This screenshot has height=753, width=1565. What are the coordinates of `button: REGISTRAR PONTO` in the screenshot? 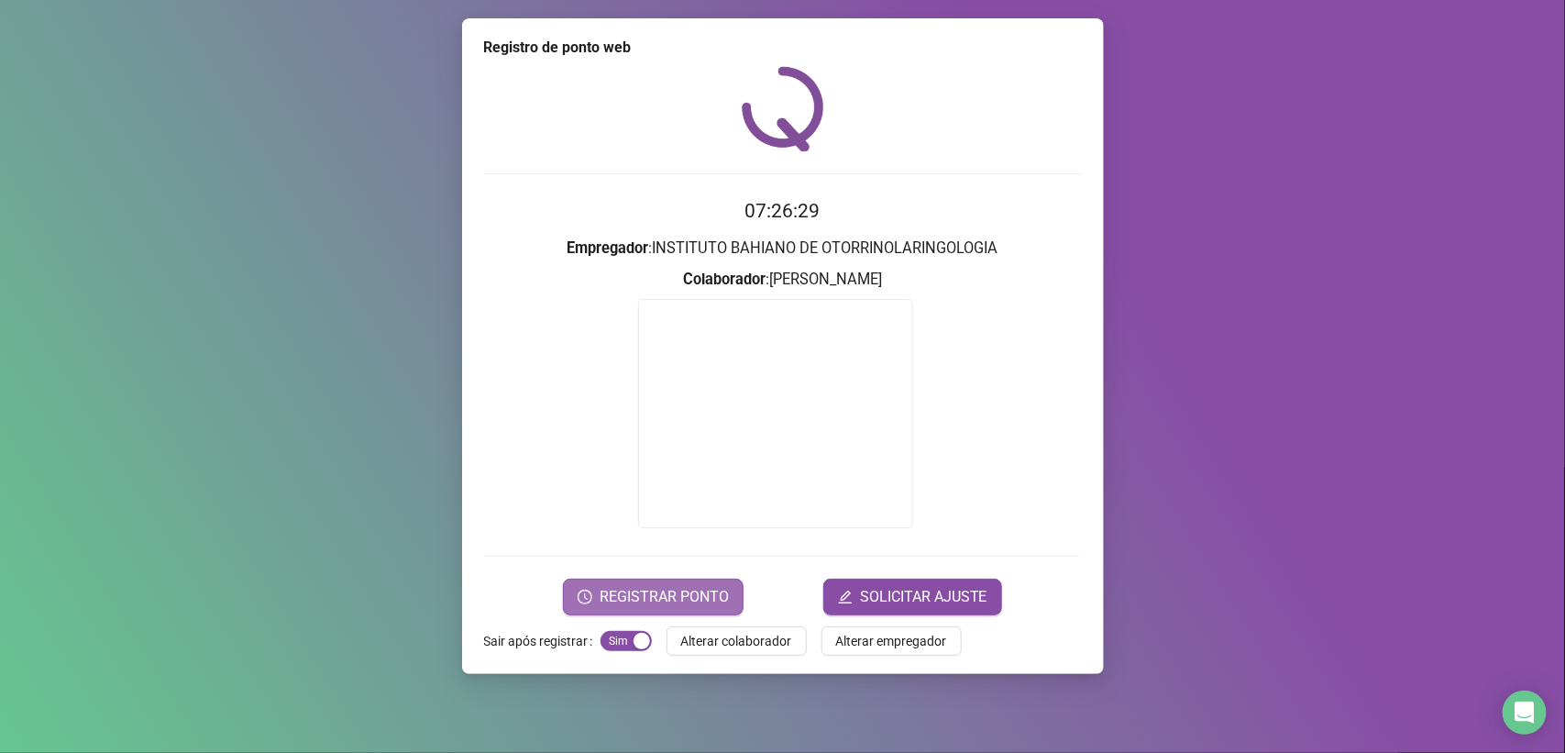 It's located at (653, 597).